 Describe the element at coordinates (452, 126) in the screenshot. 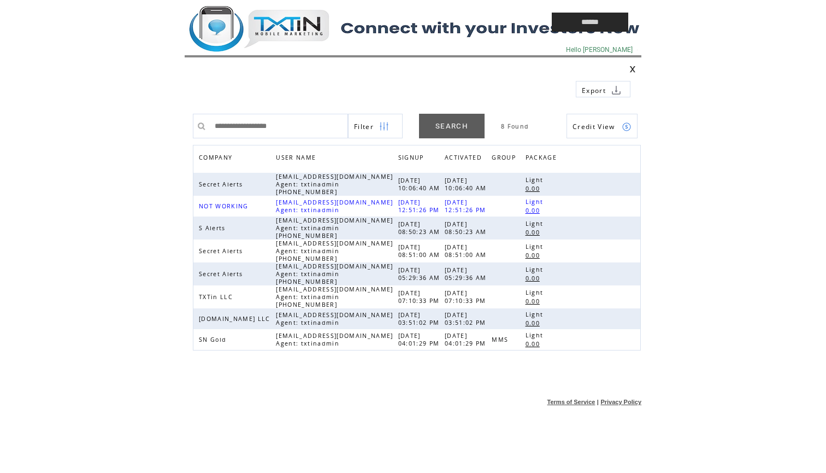

I see `a: SEARCH` at that location.